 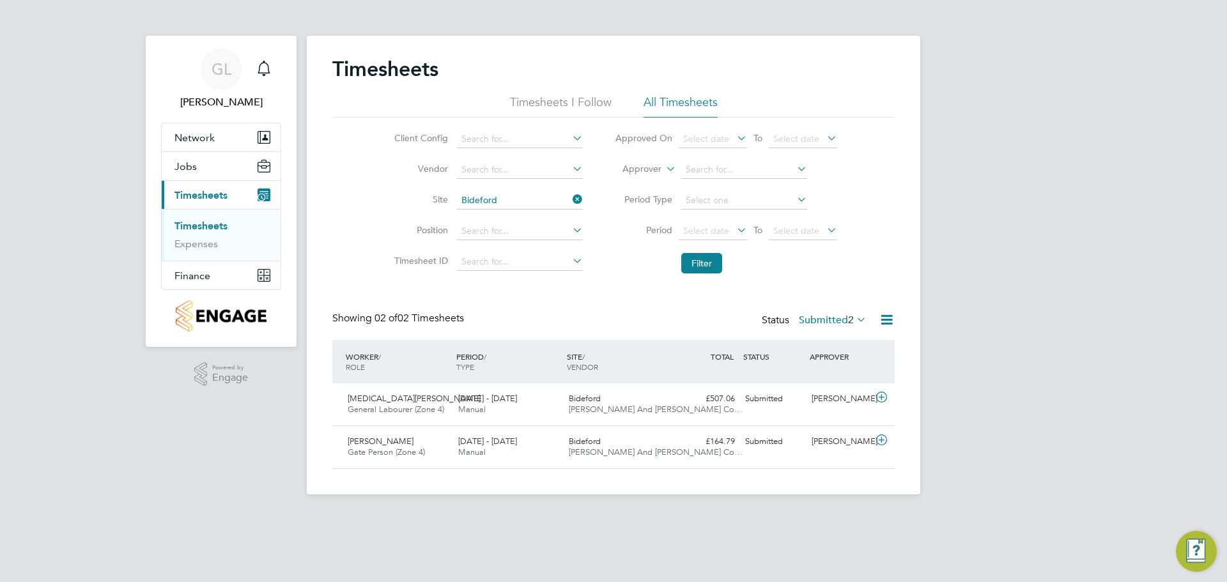 I want to click on div: STATUS, so click(x=773, y=357).